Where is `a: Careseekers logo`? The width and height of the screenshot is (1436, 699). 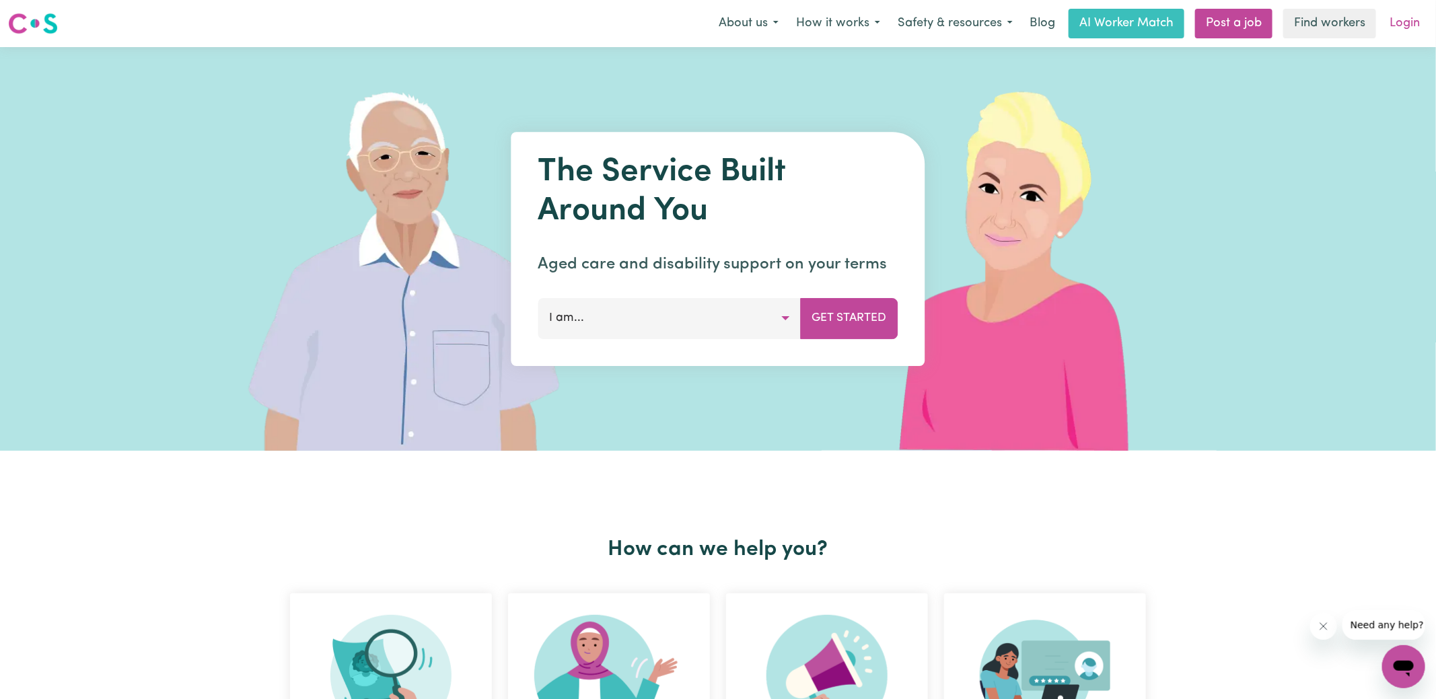 a: Careseekers logo is located at coordinates (33, 24).